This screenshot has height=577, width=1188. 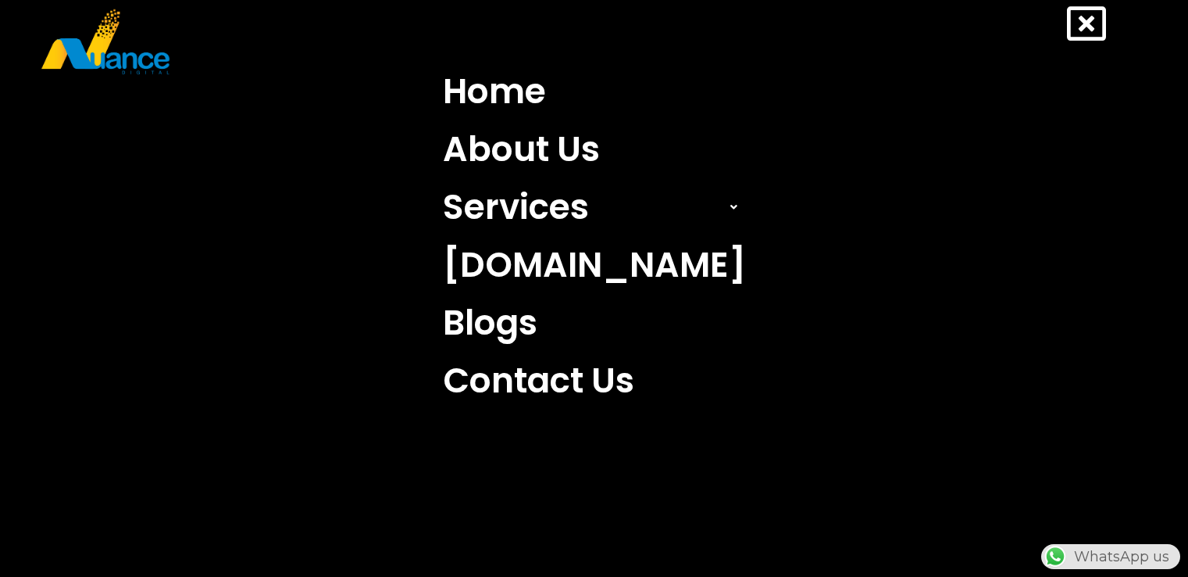 What do you see at coordinates (1055, 556) in the screenshot?
I see `img: WhatsApp` at bounding box center [1055, 556].